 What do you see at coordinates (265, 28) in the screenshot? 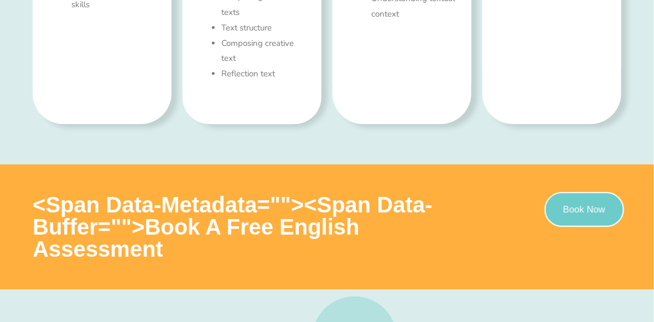
I see `li: Text structure` at bounding box center [265, 28].